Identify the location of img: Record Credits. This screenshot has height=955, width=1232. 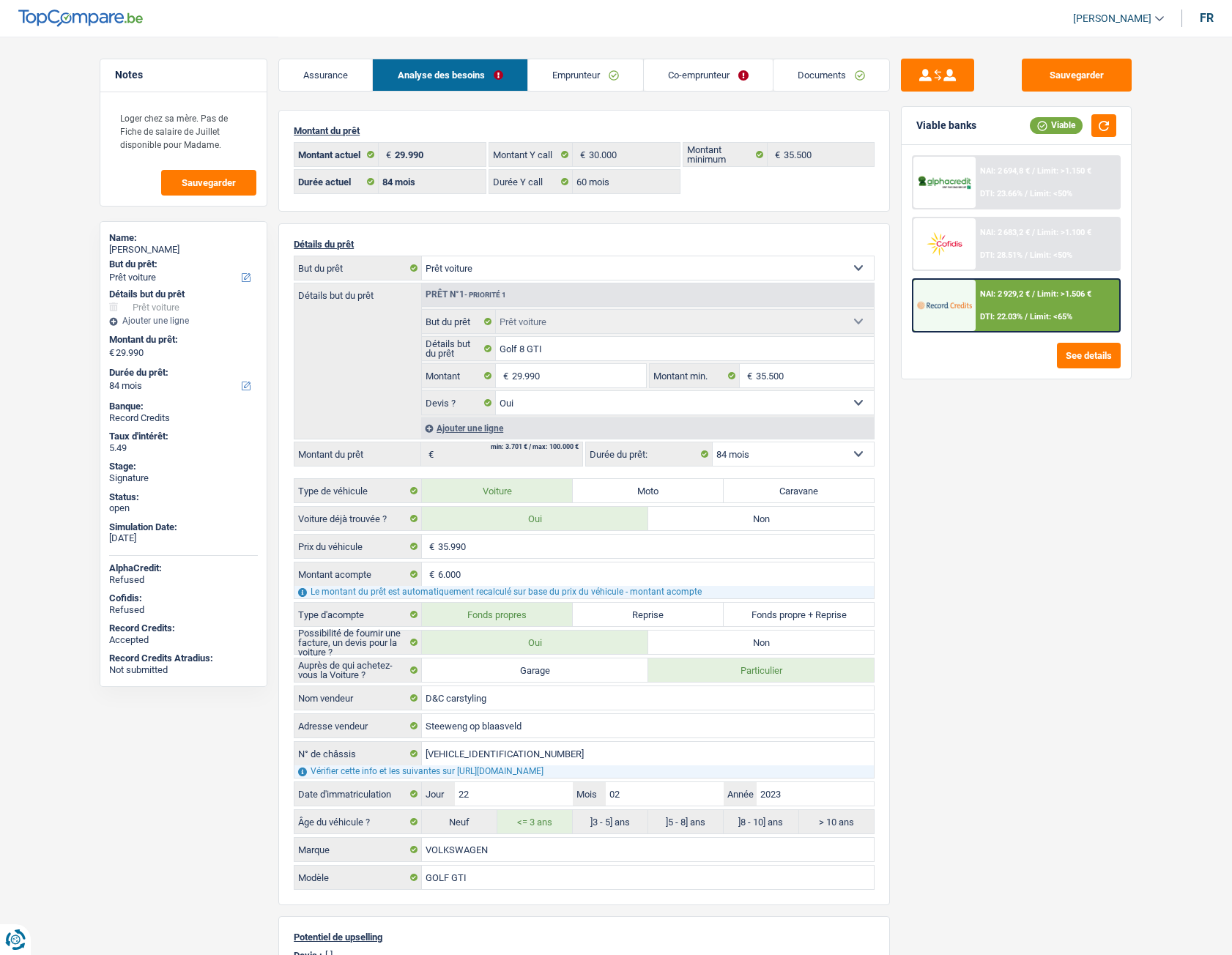
(944, 305).